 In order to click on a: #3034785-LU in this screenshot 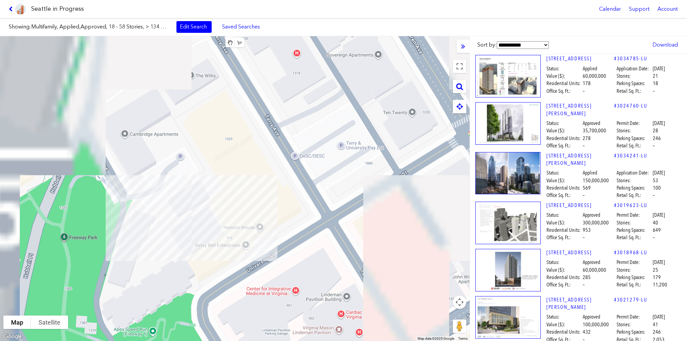, I will do `click(631, 59)`.